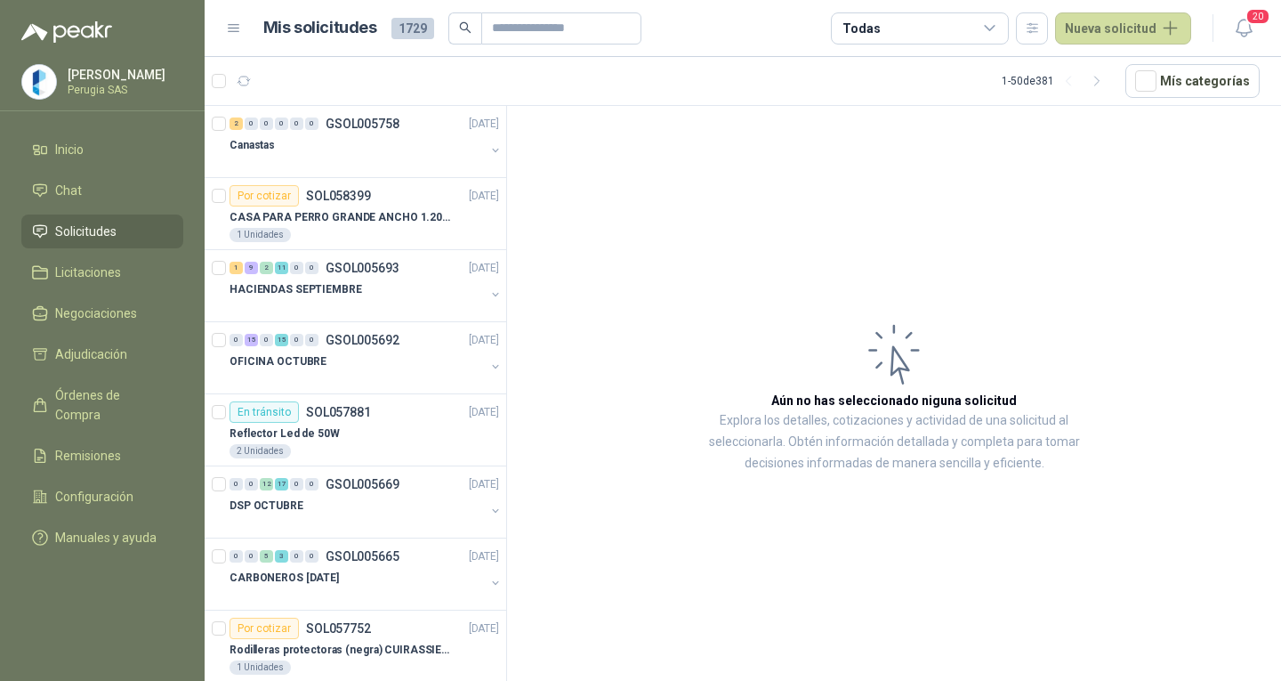  Describe the element at coordinates (91, 354) in the screenshot. I see `span: Adjudicación` at that location.